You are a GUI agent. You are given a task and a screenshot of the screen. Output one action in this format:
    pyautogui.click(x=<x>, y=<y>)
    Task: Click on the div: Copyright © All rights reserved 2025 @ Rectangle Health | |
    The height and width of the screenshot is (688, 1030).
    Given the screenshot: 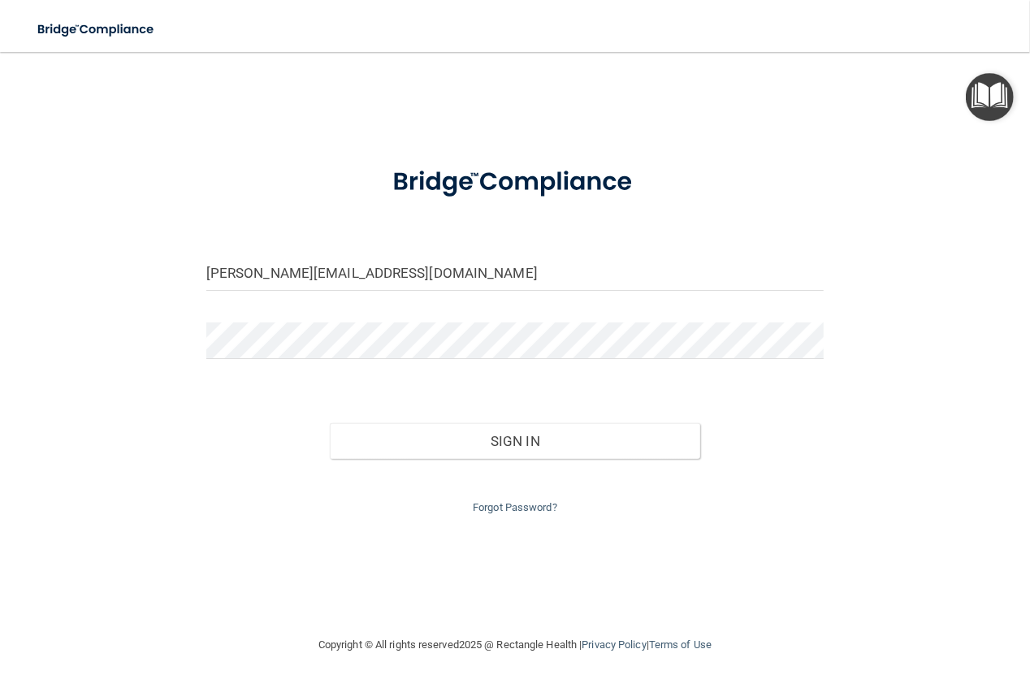 What is the action you would take?
    pyautogui.click(x=515, y=645)
    